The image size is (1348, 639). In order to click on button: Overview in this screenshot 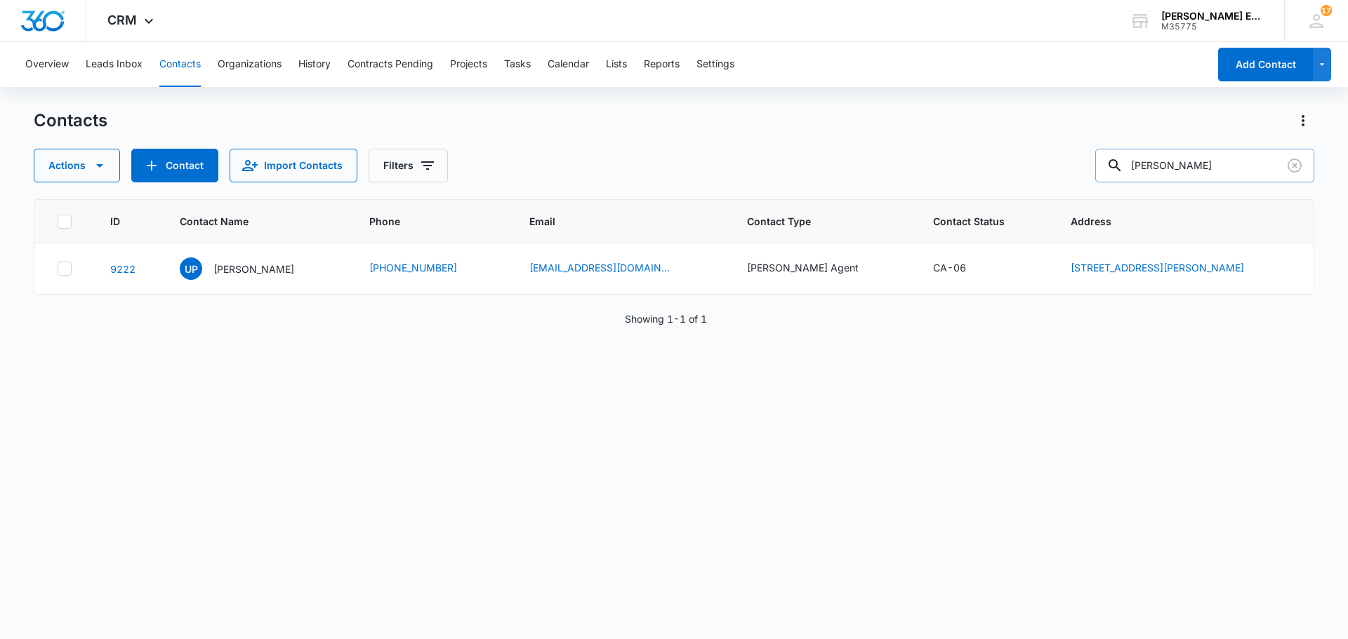, I will do `click(47, 65)`.